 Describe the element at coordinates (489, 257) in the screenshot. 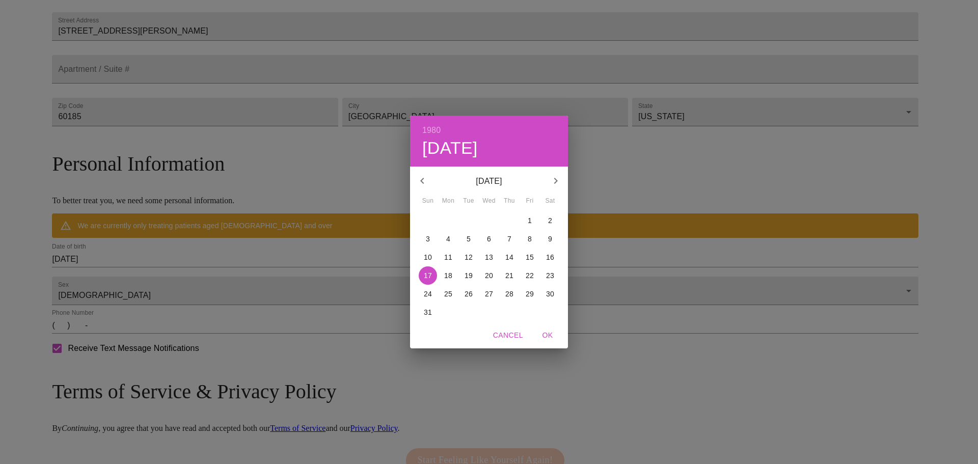

I see `button: 13` at that location.